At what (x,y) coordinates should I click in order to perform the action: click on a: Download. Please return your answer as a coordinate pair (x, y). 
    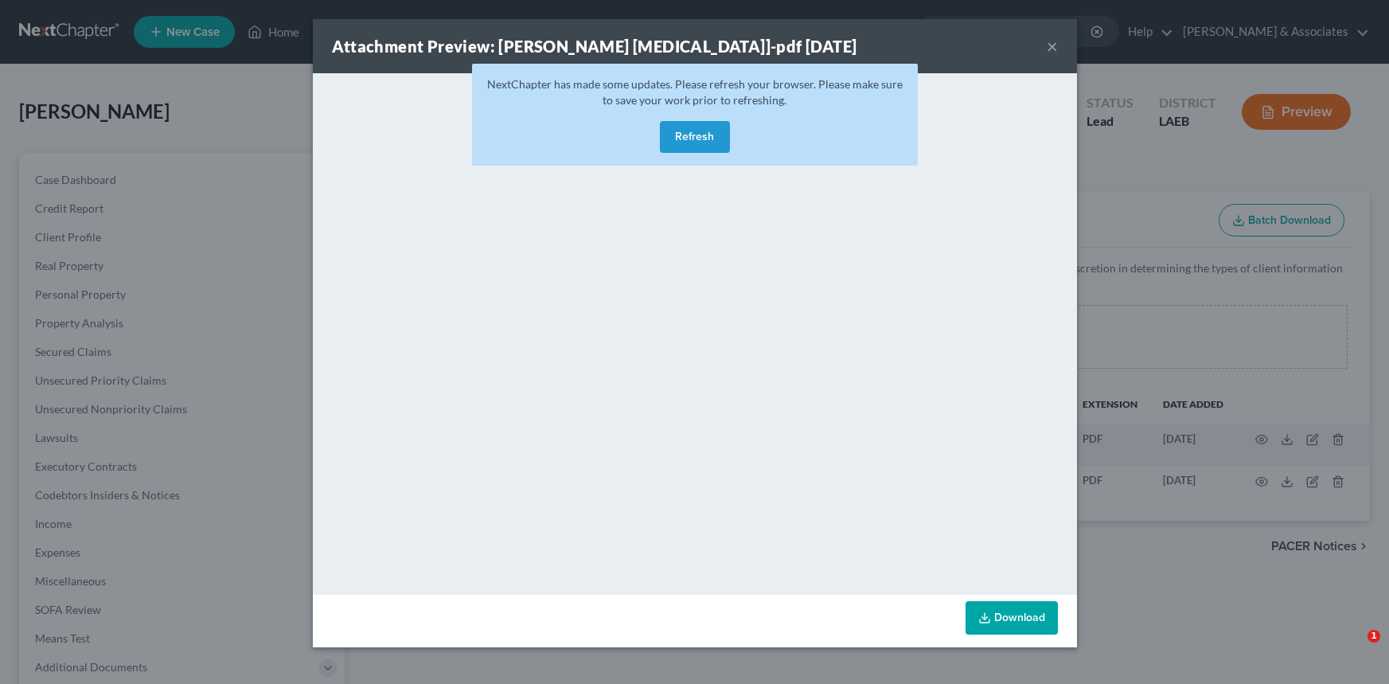
    Looking at the image, I should click on (1012, 618).